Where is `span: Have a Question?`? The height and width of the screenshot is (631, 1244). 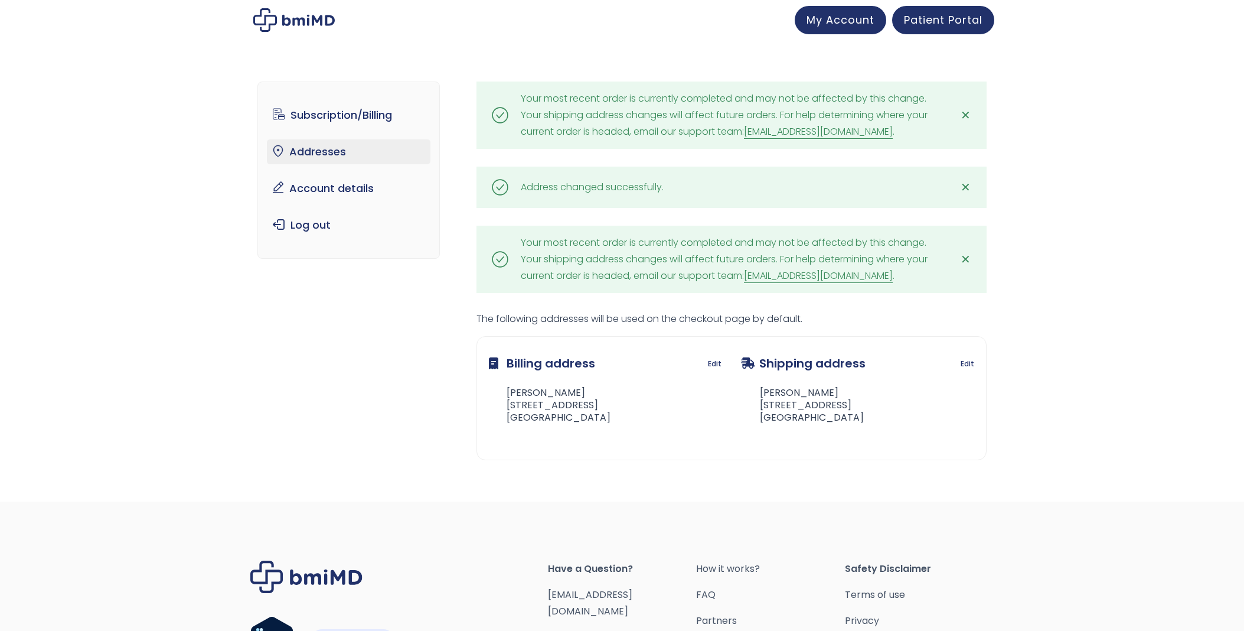
span: Have a Question? is located at coordinates (622, 569).